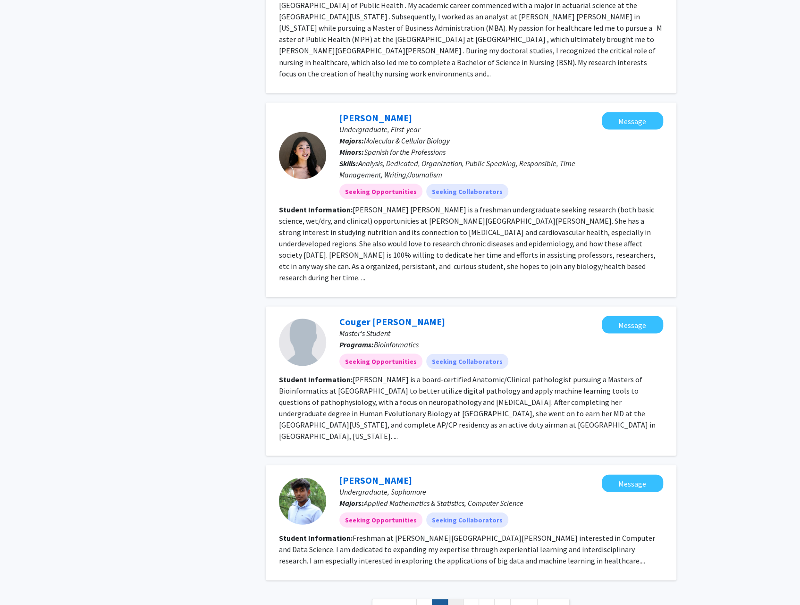  What do you see at coordinates (444, 503) in the screenshot?
I see `span: Applied Mathematics & Statistics, Computer Science` at bounding box center [444, 503].